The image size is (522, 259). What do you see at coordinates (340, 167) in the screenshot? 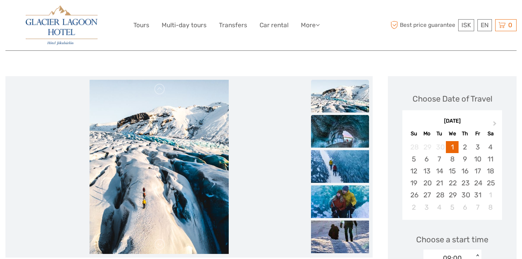
I see `img: 7df5abc3963244af85df8df372dedffb_slider_thumbnail.jpg` at bounding box center [340, 167].